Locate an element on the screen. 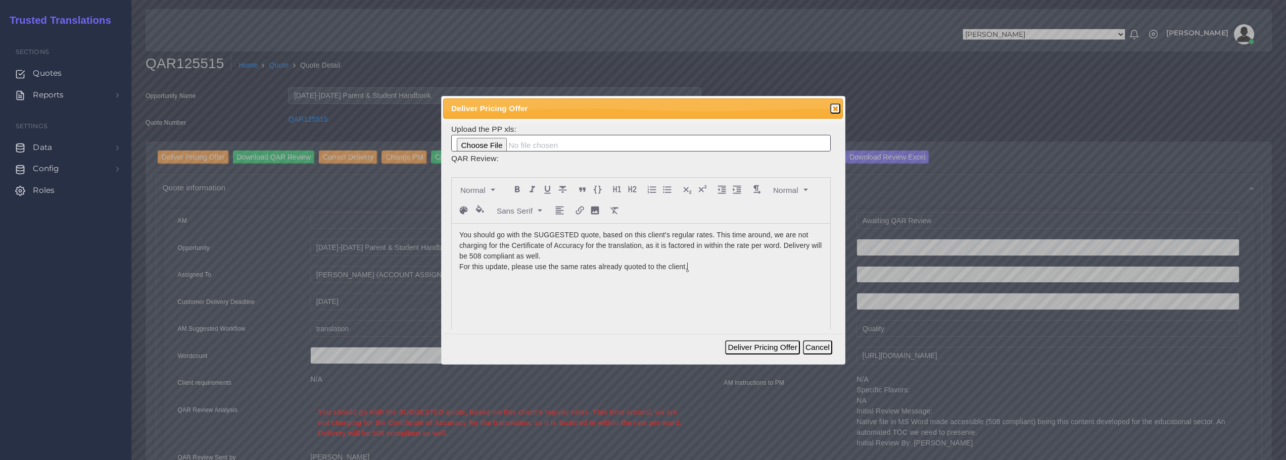 Image resolution: width=1286 pixels, height=460 pixels. a: Quotes is located at coordinates (66, 73).